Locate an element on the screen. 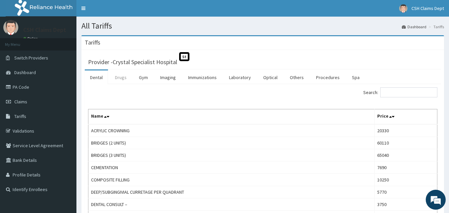  h3: Provider - Crystal Specialist Hospital is located at coordinates (133, 62).